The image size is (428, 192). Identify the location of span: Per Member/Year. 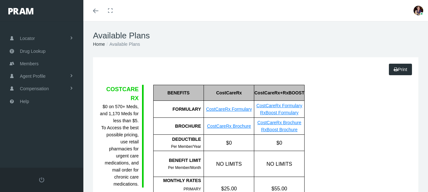
(186, 147).